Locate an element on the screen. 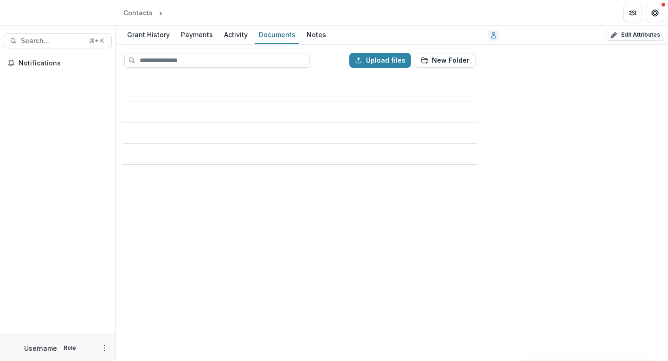 Image resolution: width=668 pixels, height=361 pixels. a: Documents is located at coordinates (277, 35).